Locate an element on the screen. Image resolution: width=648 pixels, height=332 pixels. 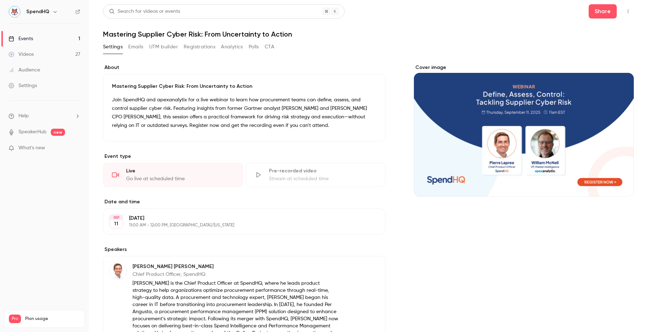
span: Help is located at coordinates (23, 116).